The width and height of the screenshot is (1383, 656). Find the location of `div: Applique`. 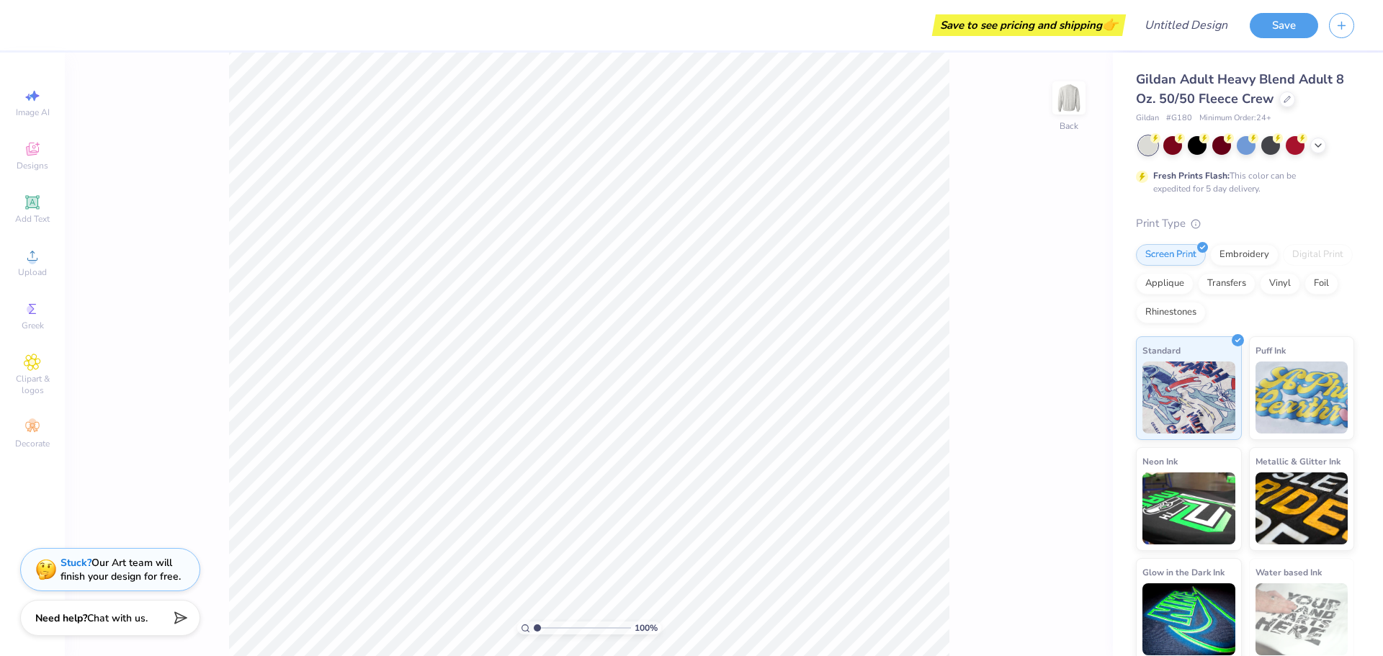

div: Applique is located at coordinates (1164, 284).